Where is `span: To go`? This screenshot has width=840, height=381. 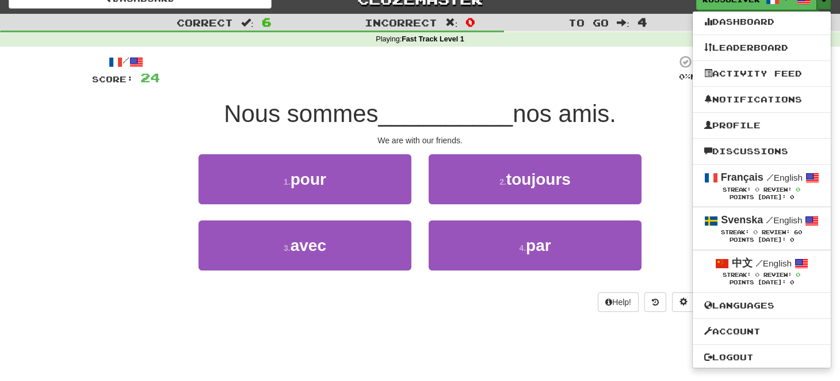
span: To go is located at coordinates (588, 22).